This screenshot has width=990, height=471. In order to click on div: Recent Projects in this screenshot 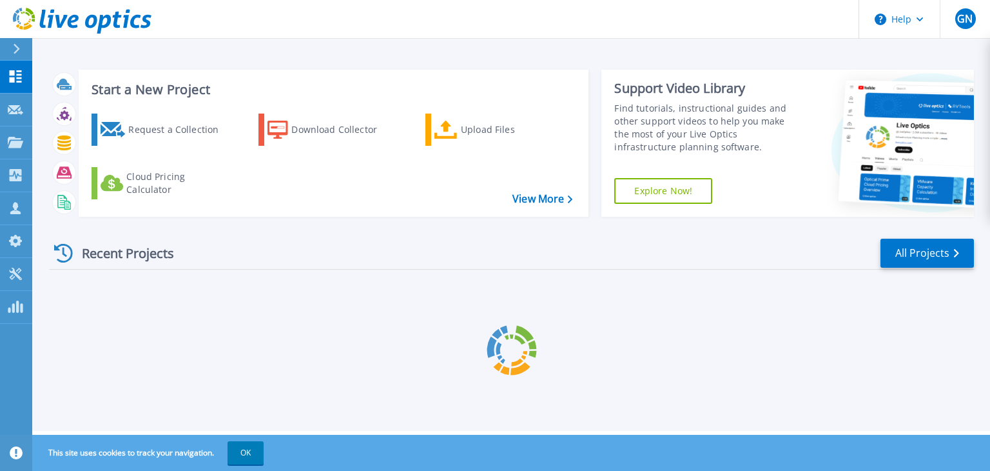, I will do `click(121, 253)`.